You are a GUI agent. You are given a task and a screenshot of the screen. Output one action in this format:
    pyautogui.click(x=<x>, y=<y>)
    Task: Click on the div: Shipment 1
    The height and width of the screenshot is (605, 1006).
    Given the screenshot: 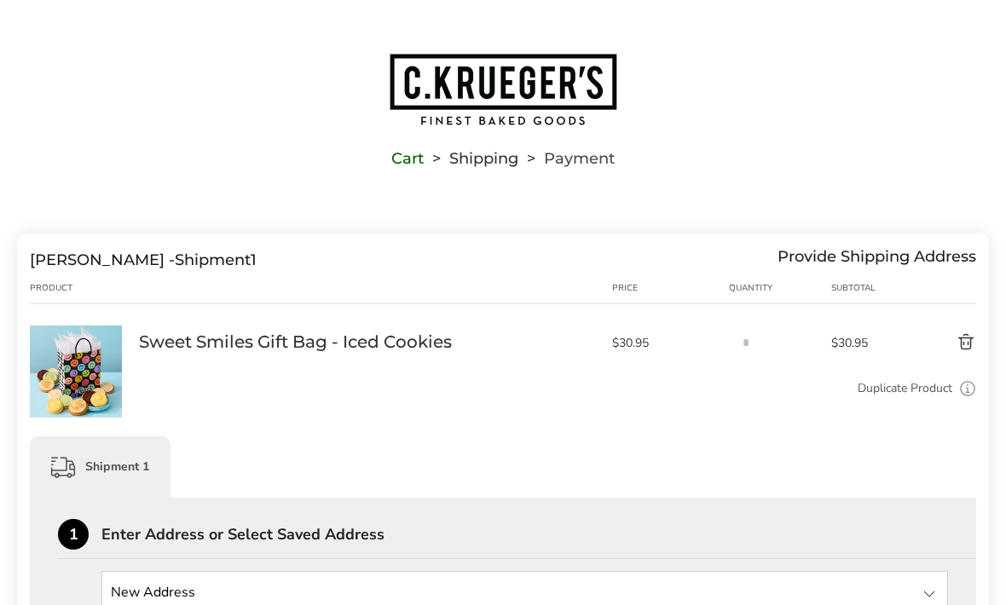 What is the action you would take?
    pyautogui.click(x=100, y=467)
    